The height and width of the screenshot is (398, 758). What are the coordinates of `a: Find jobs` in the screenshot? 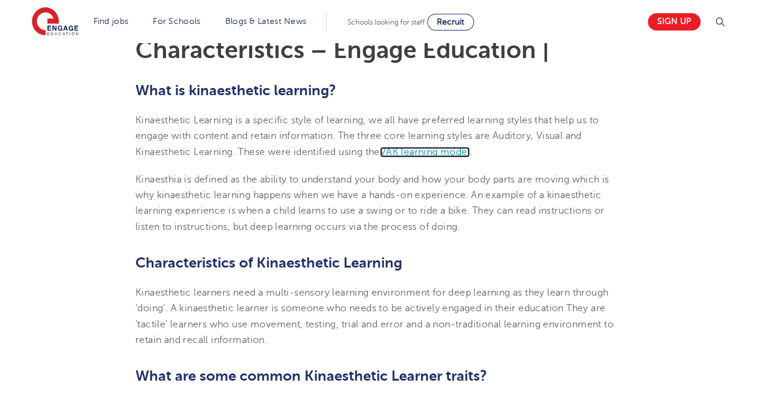 It's located at (111, 21).